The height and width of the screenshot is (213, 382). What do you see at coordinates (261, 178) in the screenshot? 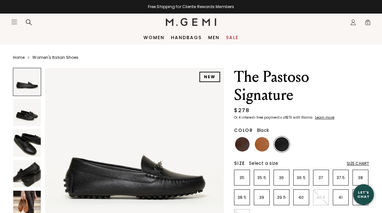
I see `p: 35.5` at bounding box center [261, 178].